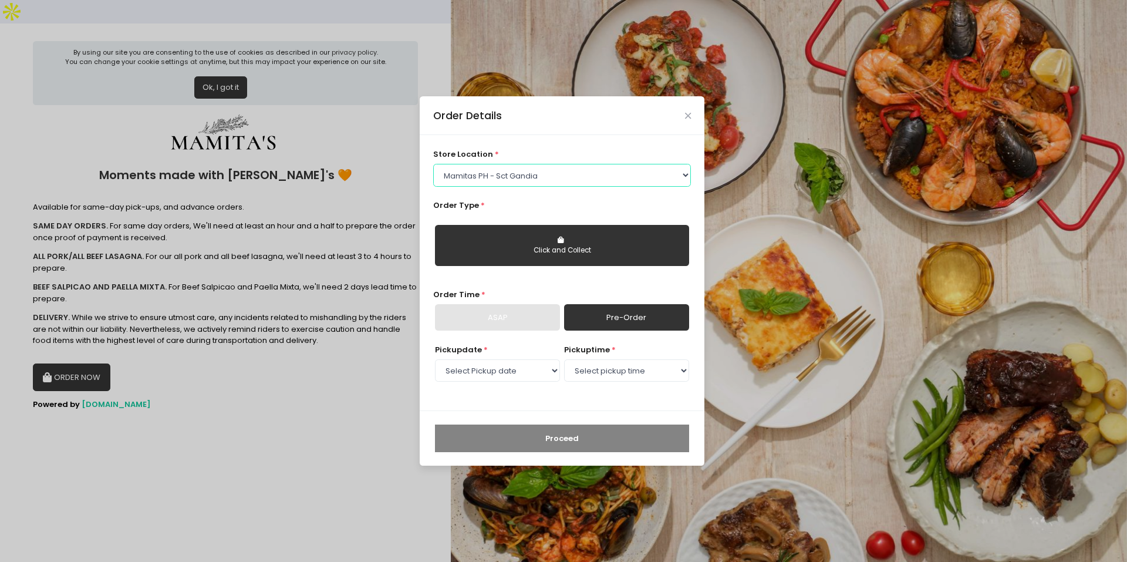 The height and width of the screenshot is (562, 1127). What do you see at coordinates (458, 349) in the screenshot?
I see `span: Pickup date` at bounding box center [458, 349].